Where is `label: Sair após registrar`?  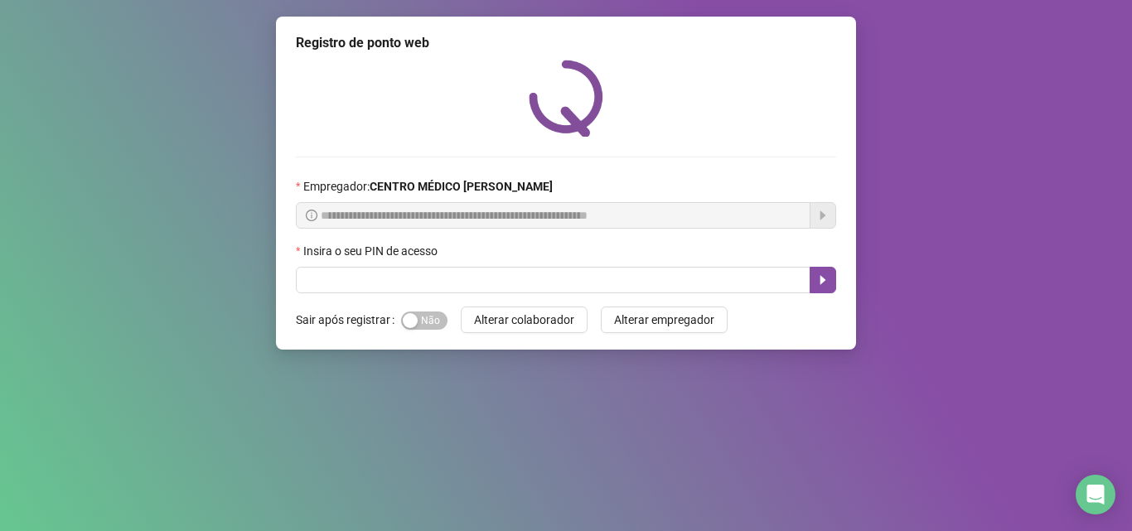 label: Sair após registrar is located at coordinates (348, 320).